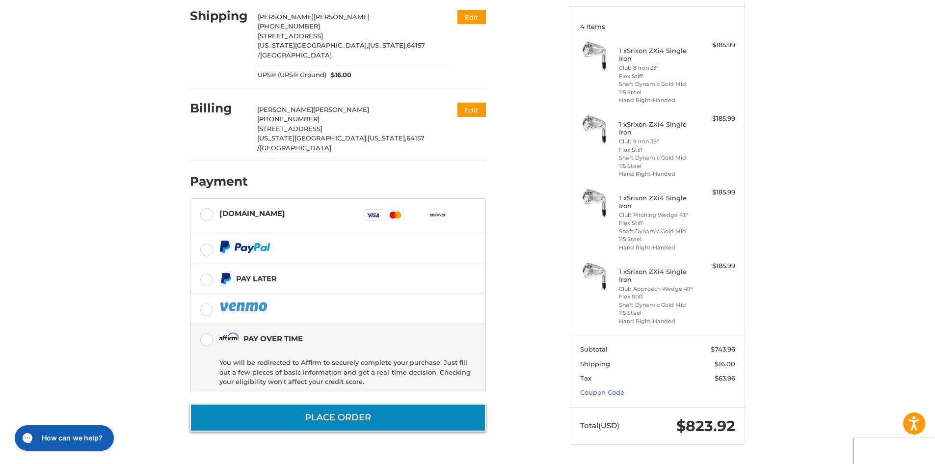  Describe the element at coordinates (723, 349) in the screenshot. I see `span: $743.96` at that location.